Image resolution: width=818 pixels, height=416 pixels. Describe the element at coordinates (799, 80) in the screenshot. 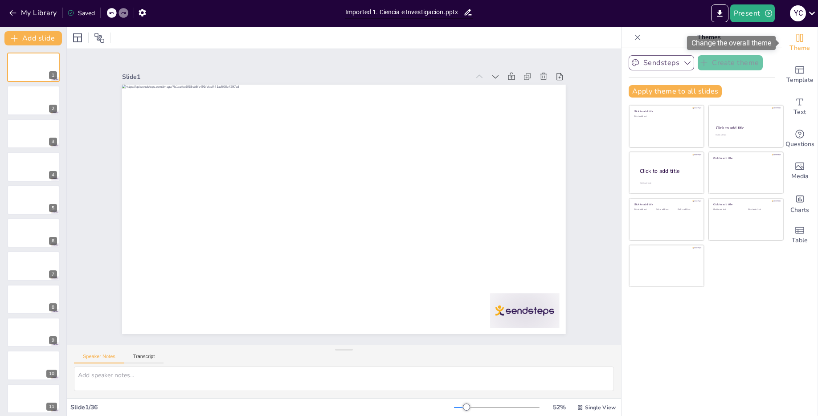

I see `span: Template` at that location.